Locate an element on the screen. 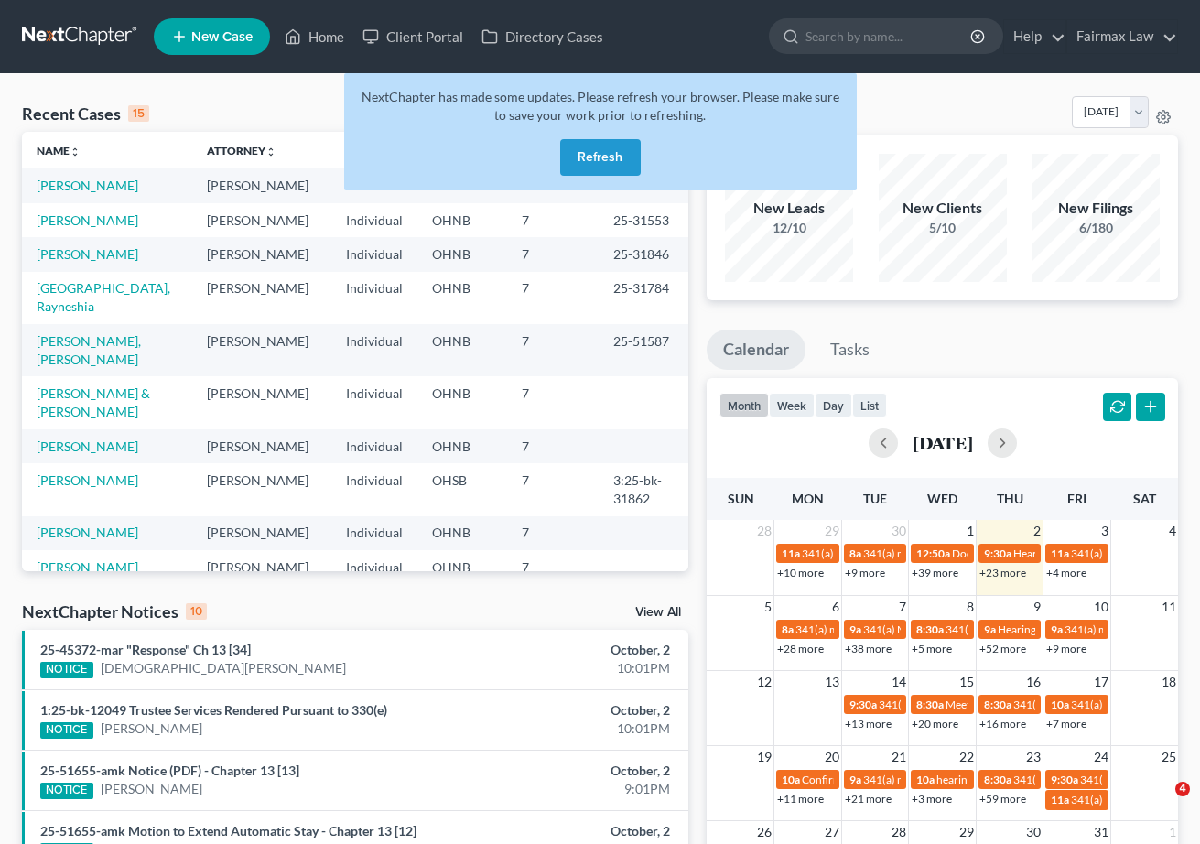 This screenshot has height=844, width=1200. span: 6 is located at coordinates (836, 607).